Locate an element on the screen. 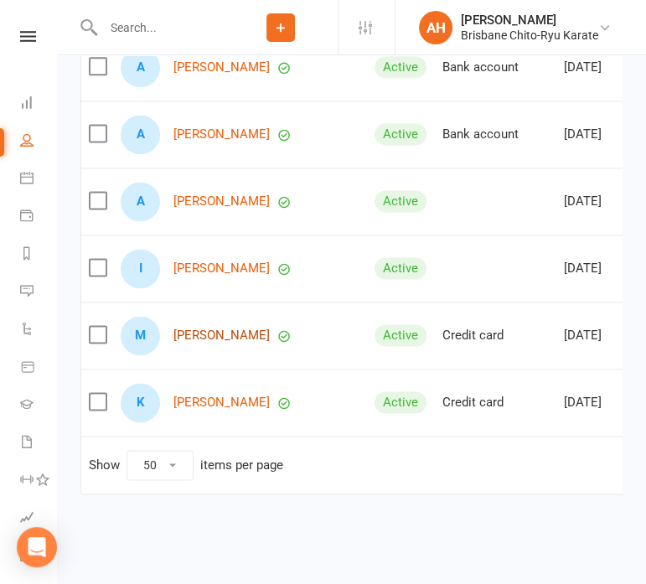 The width and height of the screenshot is (646, 584). a: People is located at coordinates (39, 142).